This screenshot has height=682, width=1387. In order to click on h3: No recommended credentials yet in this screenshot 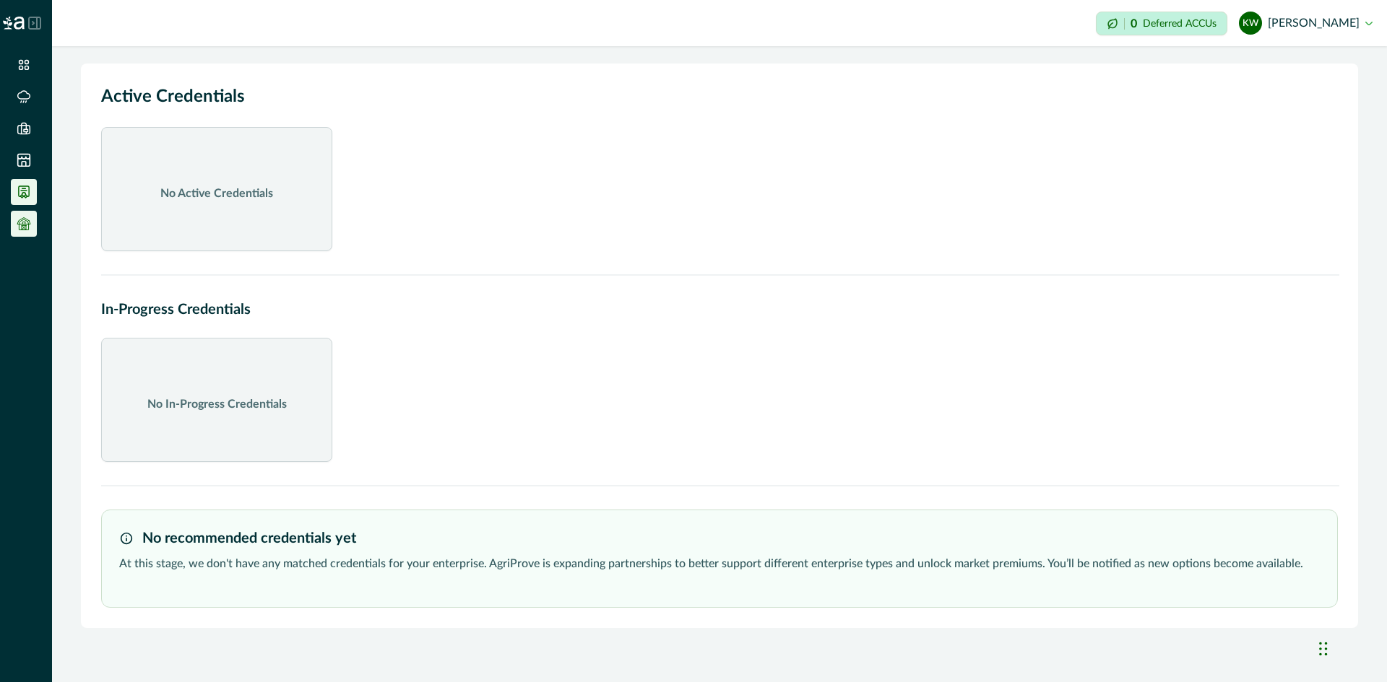, I will do `click(249, 539)`.